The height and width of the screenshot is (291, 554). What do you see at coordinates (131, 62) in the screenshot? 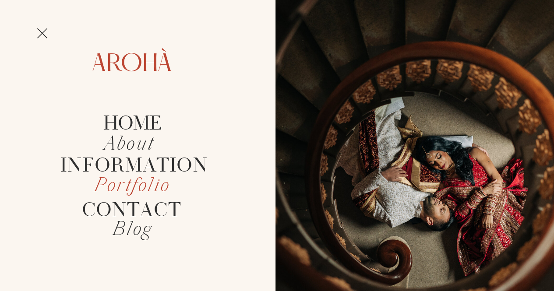
I see `h2: Arohà` at bounding box center [131, 62].